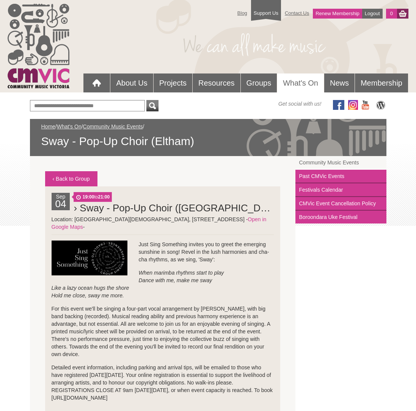  I want to click on img: icon-instagram.png, so click(353, 105).